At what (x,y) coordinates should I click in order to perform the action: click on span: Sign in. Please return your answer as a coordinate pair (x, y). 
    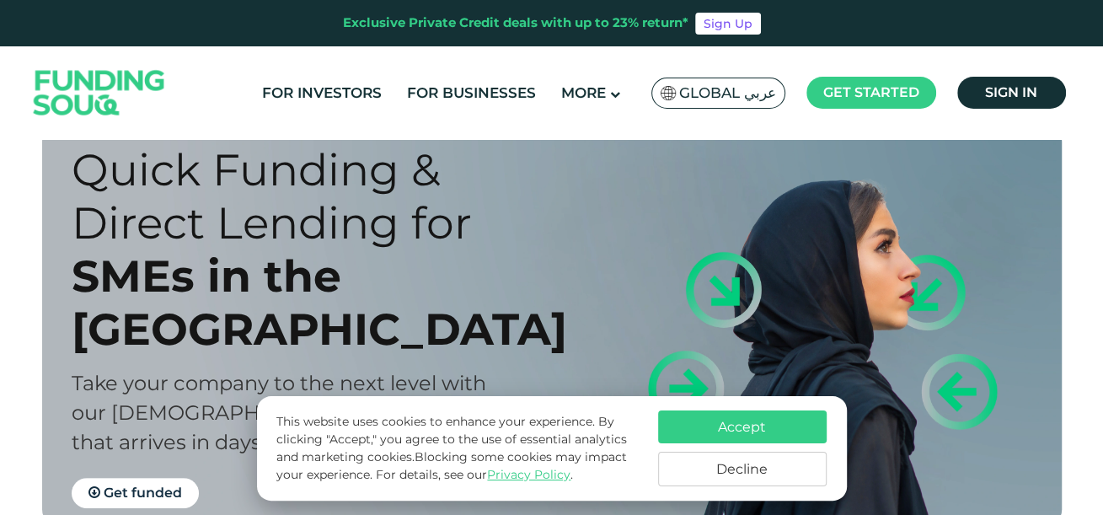
    Looking at the image, I should click on (1011, 92).